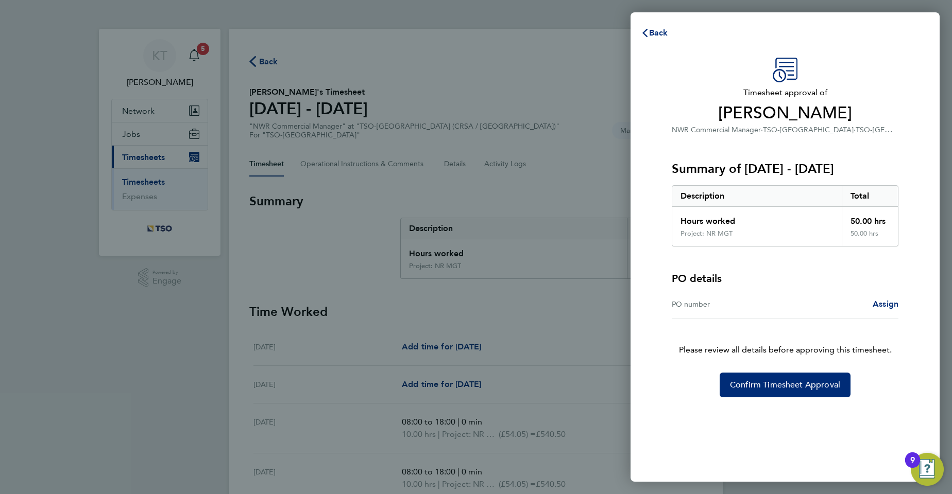  What do you see at coordinates (785, 385) in the screenshot?
I see `span: Confirm Timesheet Approval` at bounding box center [785, 385].